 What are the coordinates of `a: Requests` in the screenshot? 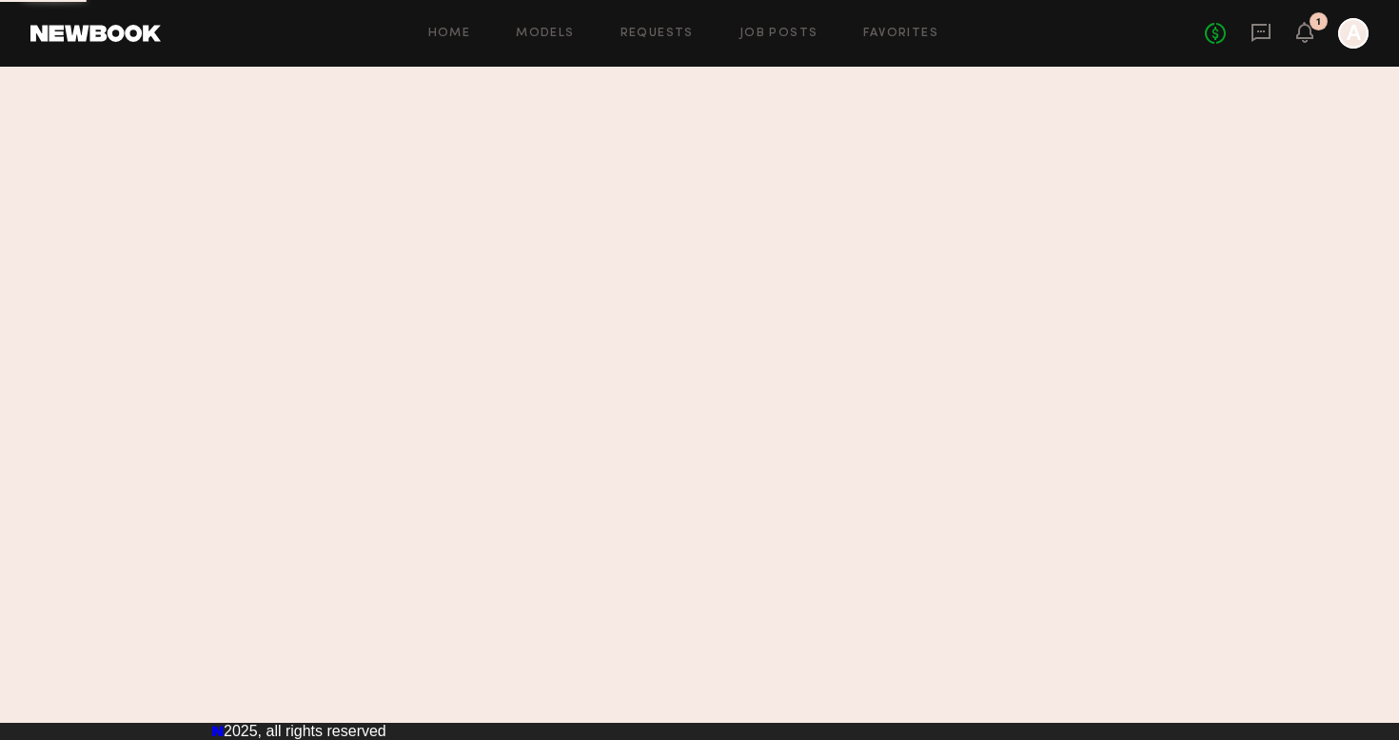 It's located at (657, 33).